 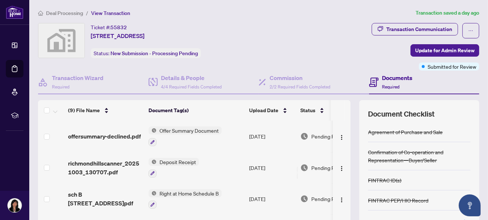 What do you see at coordinates (84, 110) in the screenshot?
I see `span: (9) File Name` at bounding box center [84, 110].